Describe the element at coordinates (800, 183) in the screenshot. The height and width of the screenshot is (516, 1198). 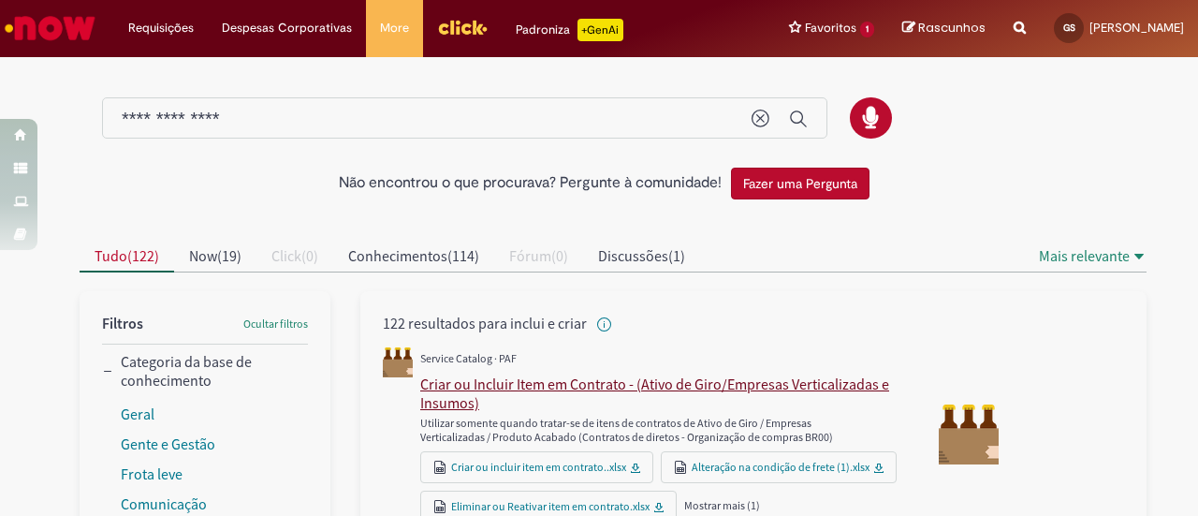
I see `button: Fazer uma Pergunta` at that location.